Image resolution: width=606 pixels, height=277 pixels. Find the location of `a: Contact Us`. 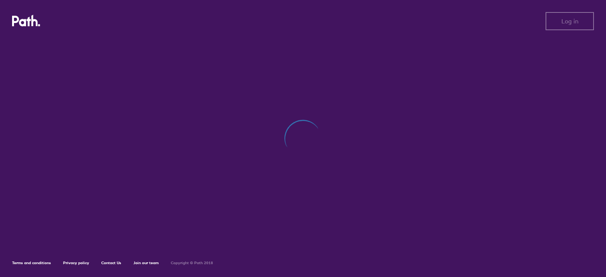

a: Contact Us is located at coordinates (111, 263).